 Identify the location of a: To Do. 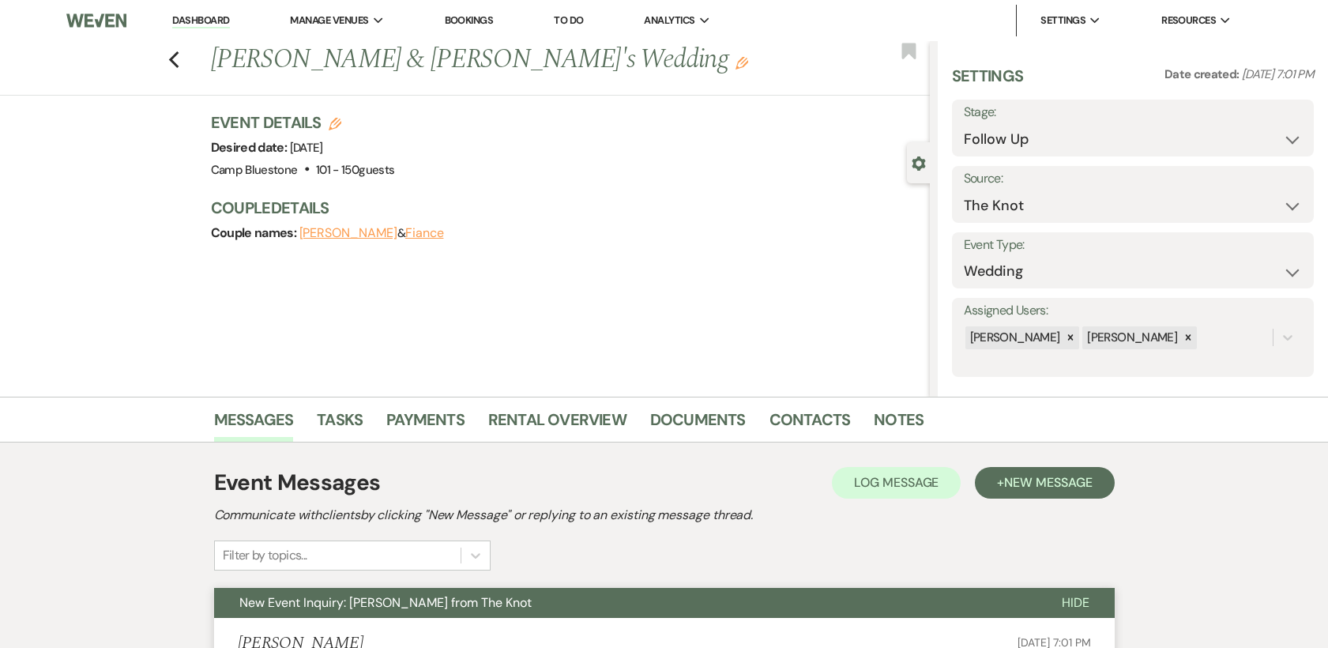
(568, 20).